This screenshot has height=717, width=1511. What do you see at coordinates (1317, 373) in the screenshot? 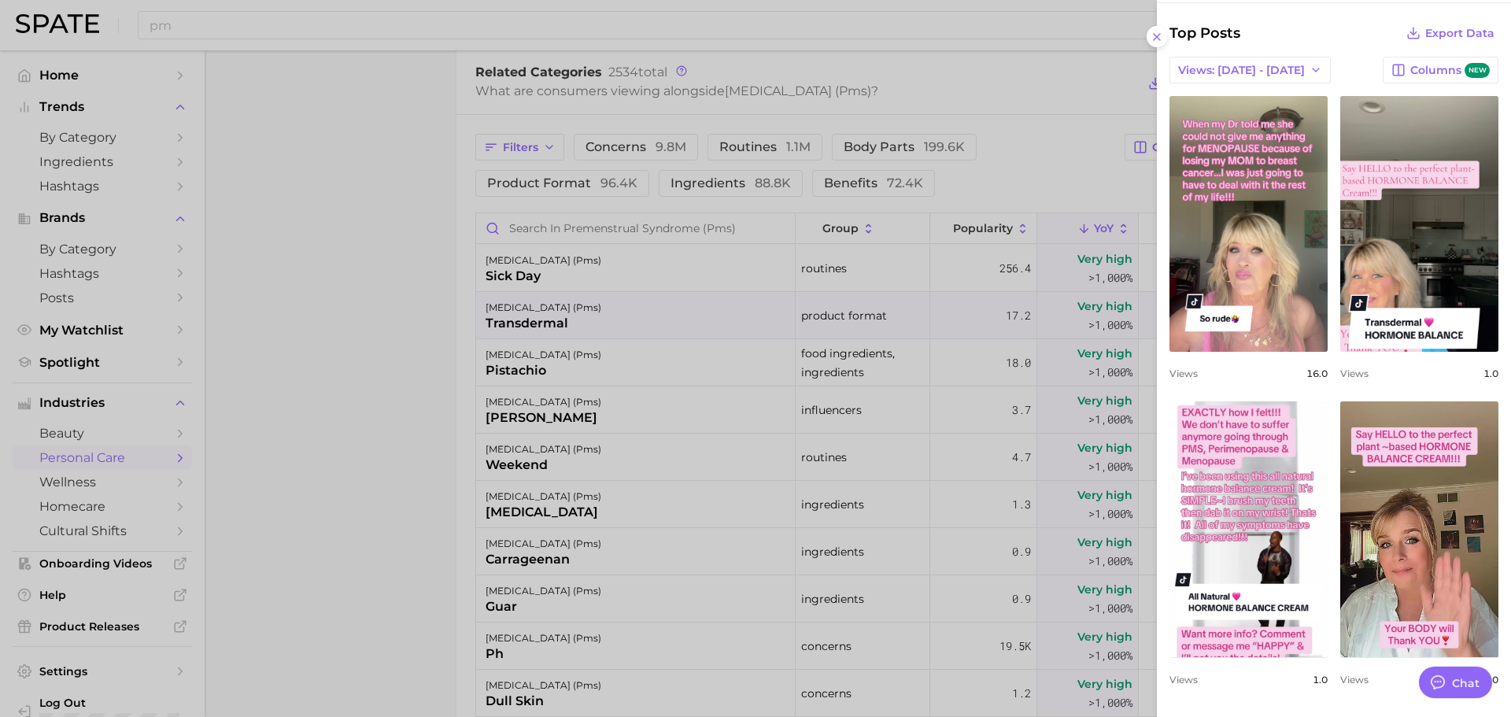
I see `span: 16.0` at bounding box center [1317, 373].